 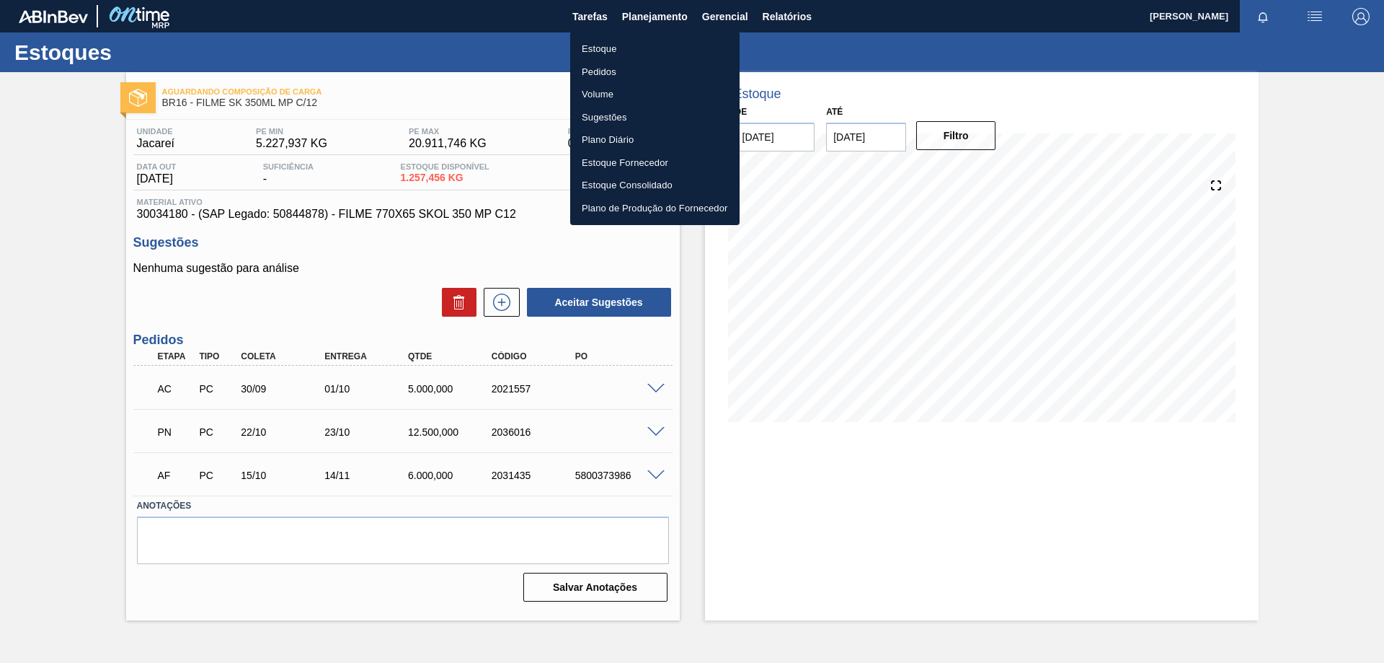 I want to click on a: Plano Diário, so click(x=655, y=140).